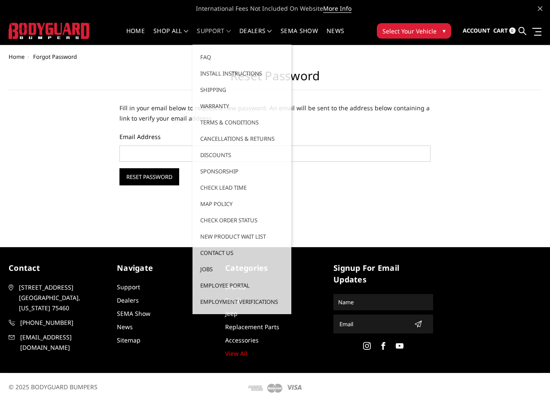 The width and height of the screenshot is (550, 412). I want to click on a: Account, so click(476, 31).